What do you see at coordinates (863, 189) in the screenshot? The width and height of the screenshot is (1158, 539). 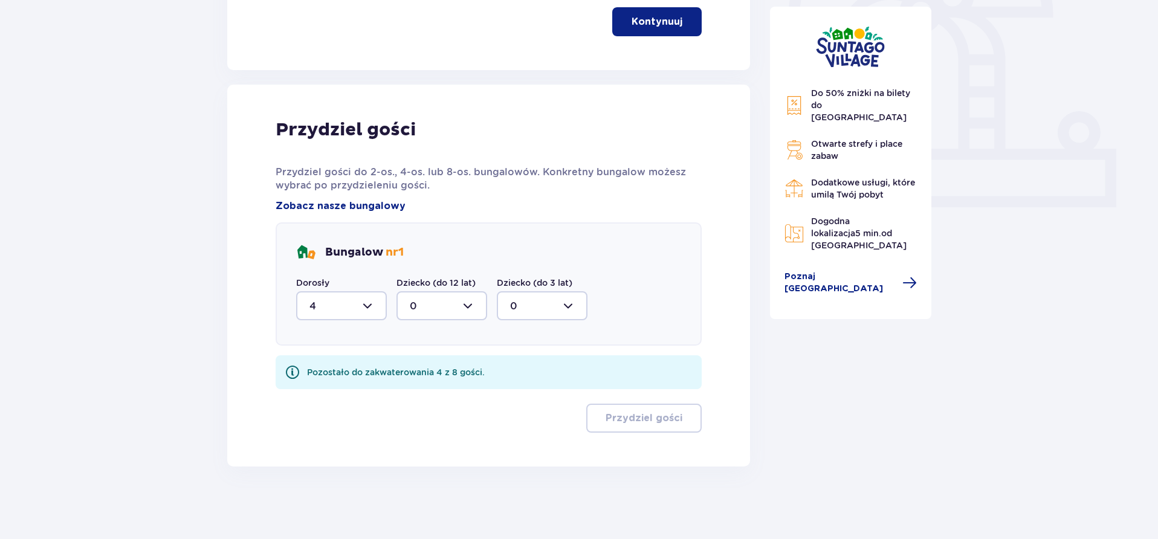 I see `span: Dodatkowe usługi, które umilą Twój pobyt` at bounding box center [863, 189].